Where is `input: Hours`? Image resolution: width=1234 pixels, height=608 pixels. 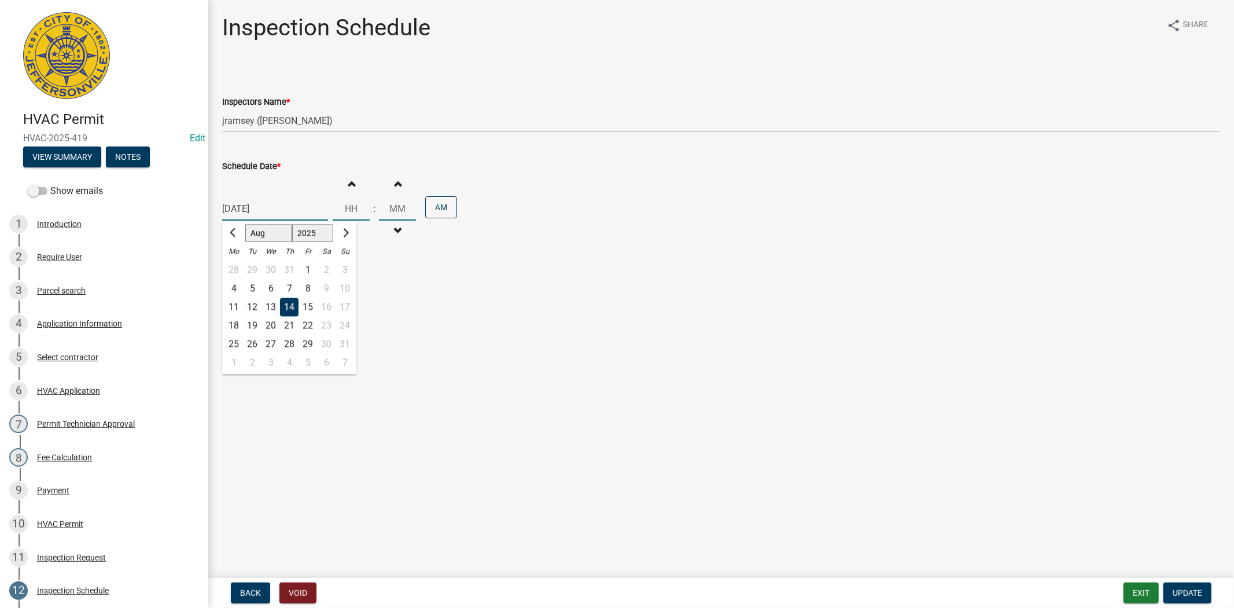
input: Hours is located at coordinates (351, 208).